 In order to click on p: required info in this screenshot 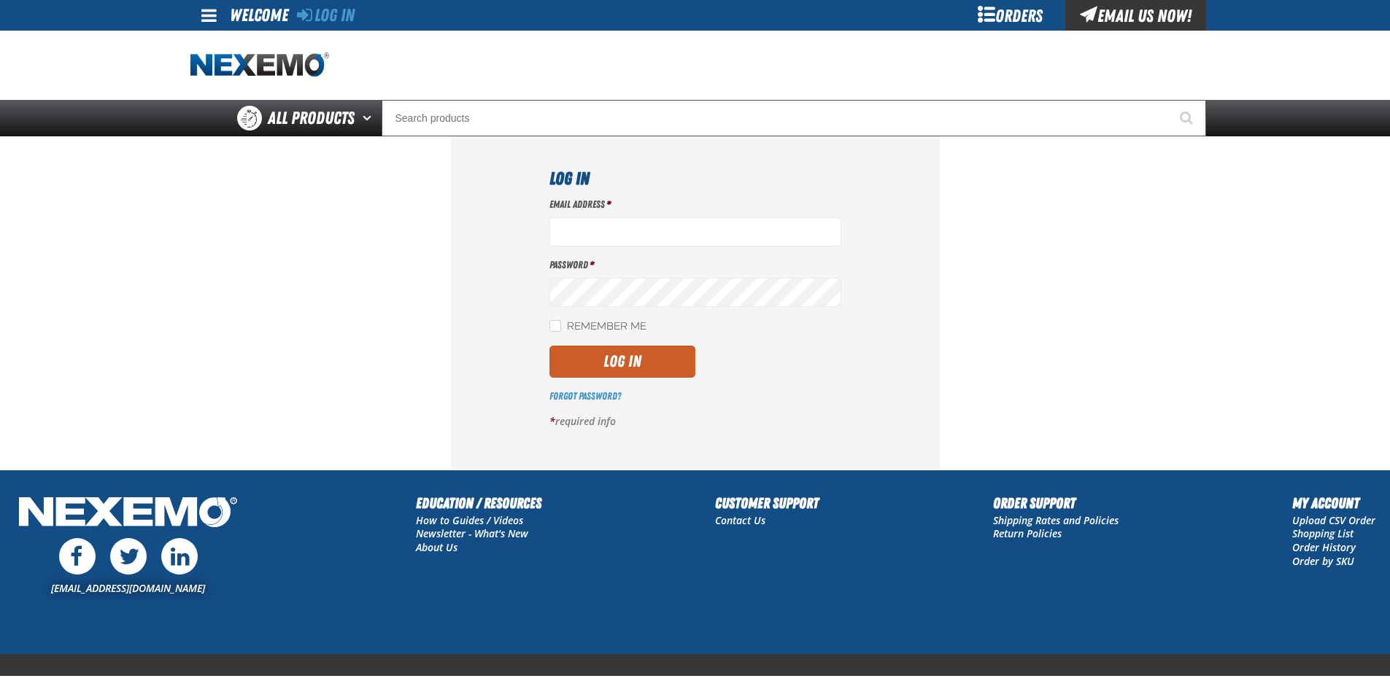, I will do `click(695, 422)`.